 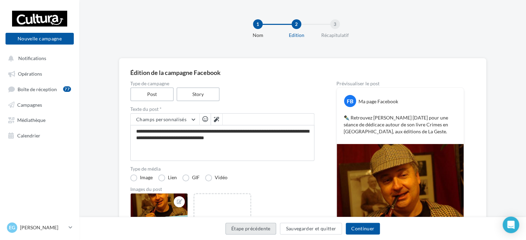 I want to click on span: Calendrier, so click(x=29, y=135).